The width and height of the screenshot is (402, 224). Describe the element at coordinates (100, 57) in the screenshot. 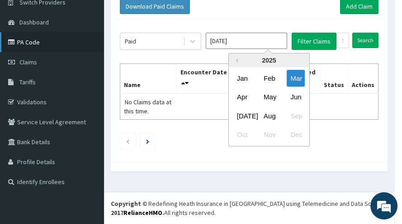

I see `div: Chat with us now` at that location.